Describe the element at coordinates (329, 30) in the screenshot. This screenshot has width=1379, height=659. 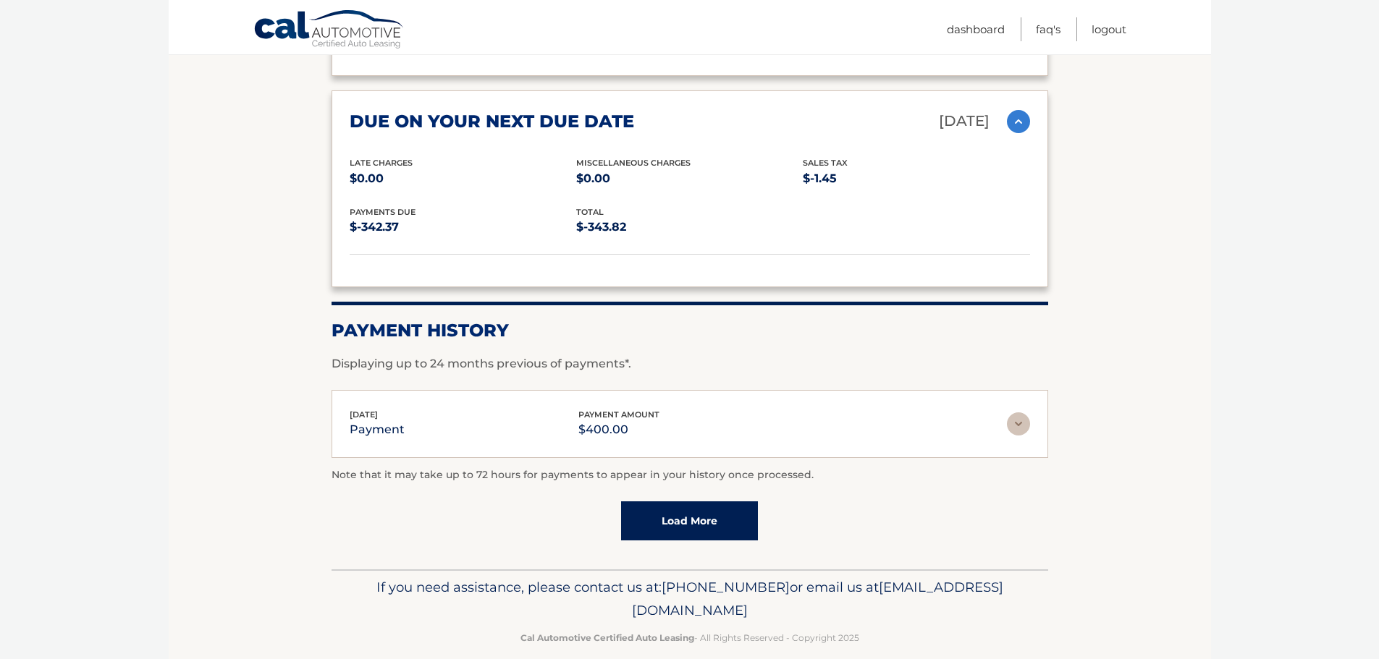
I see `a: Cal Automotive` at that location.